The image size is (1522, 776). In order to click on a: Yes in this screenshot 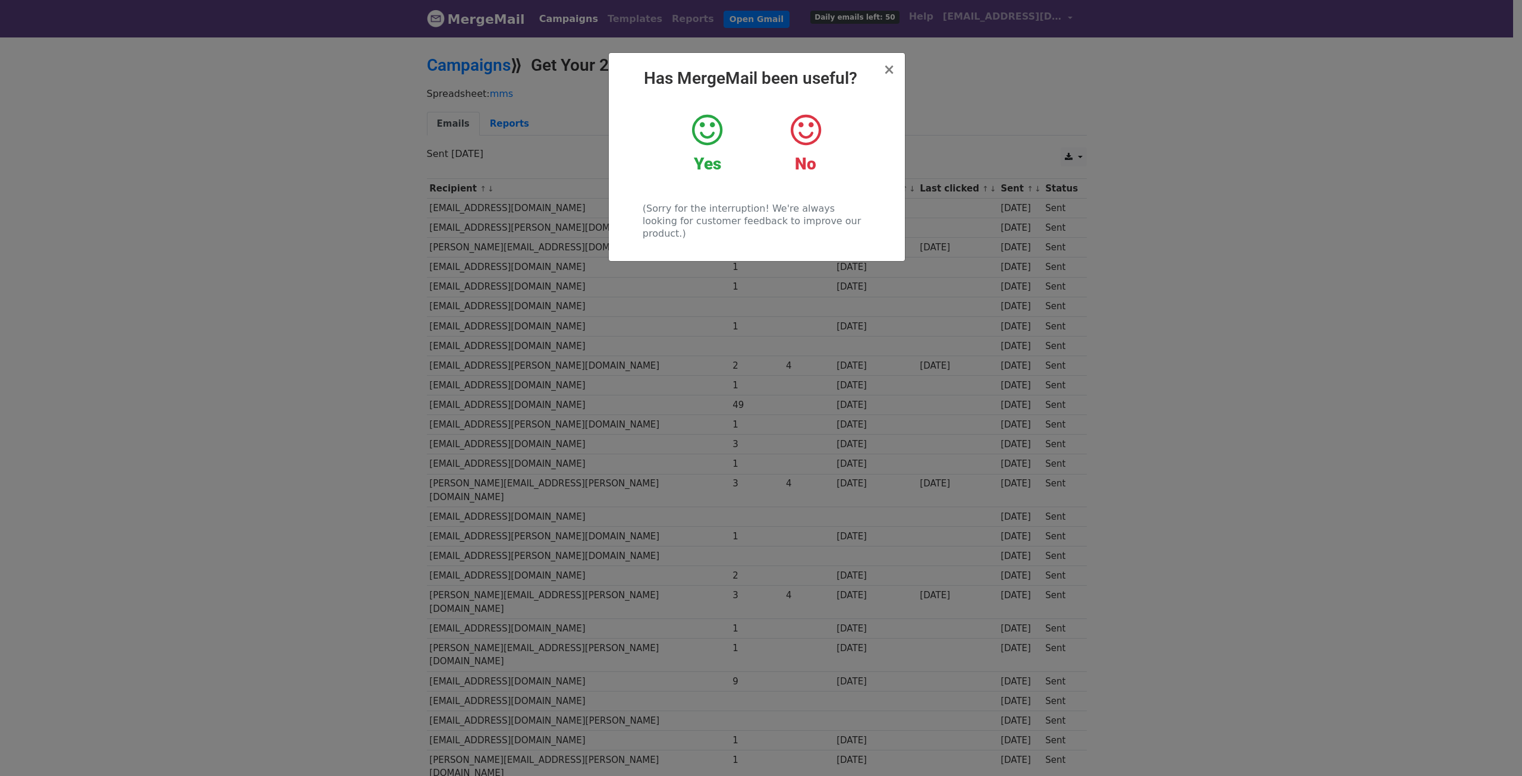, I will do `click(707, 143)`.